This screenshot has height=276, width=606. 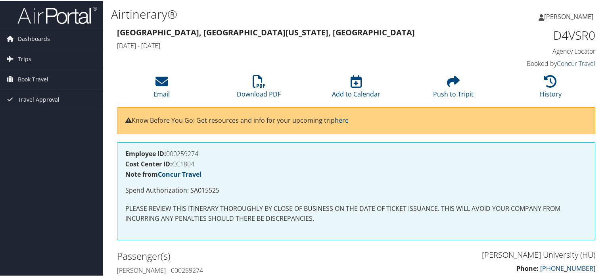 I want to click on a: Push to Tripit, so click(x=453, y=88).